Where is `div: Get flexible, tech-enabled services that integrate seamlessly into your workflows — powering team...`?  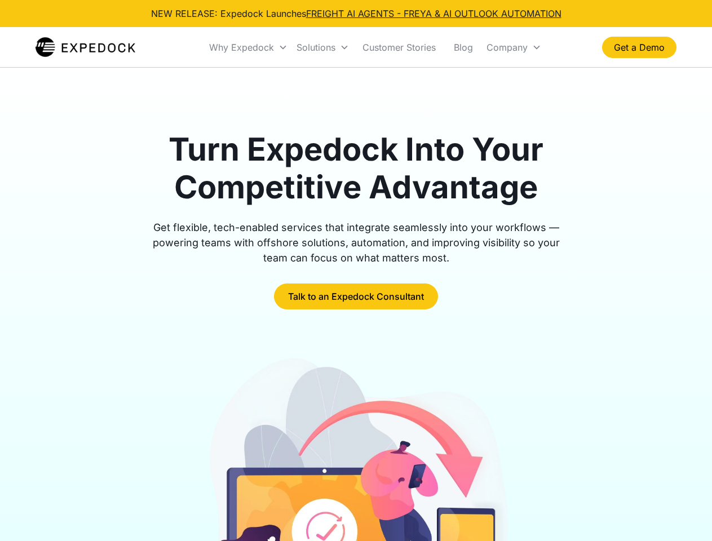 div: Get flexible, tech-enabled services that integrate seamlessly into your workflows — powering team... is located at coordinates (356, 242).